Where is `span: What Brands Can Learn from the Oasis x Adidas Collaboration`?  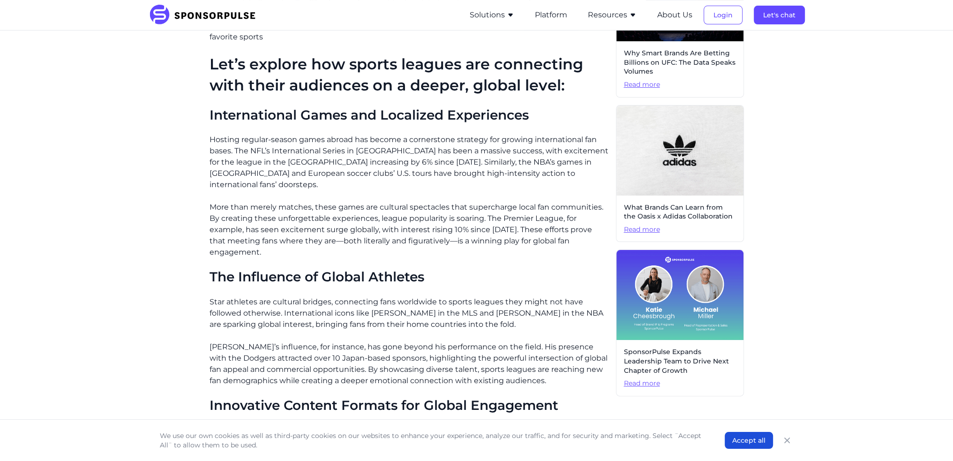
span: What Brands Can Learn from the Oasis x Adidas Collaboration is located at coordinates (679, 212).